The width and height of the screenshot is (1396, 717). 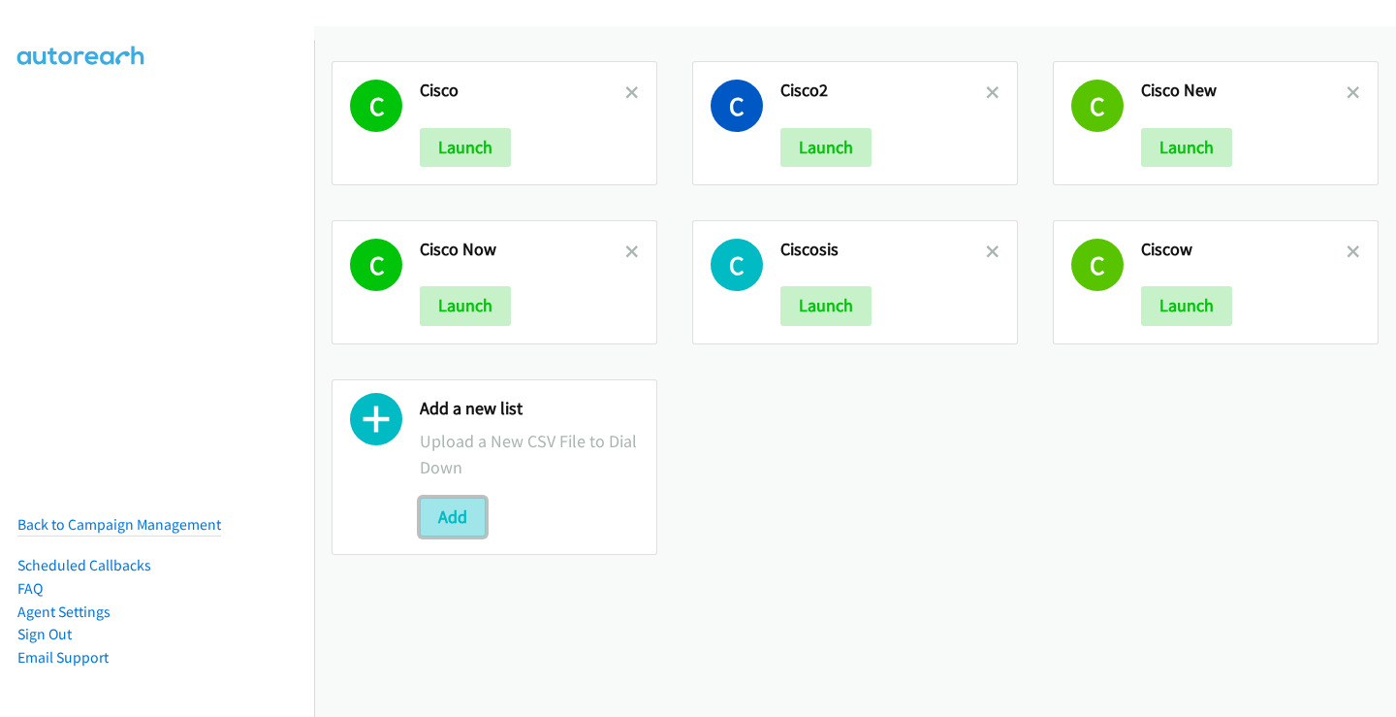 I want to click on h2: Cisco, so click(x=523, y=90).